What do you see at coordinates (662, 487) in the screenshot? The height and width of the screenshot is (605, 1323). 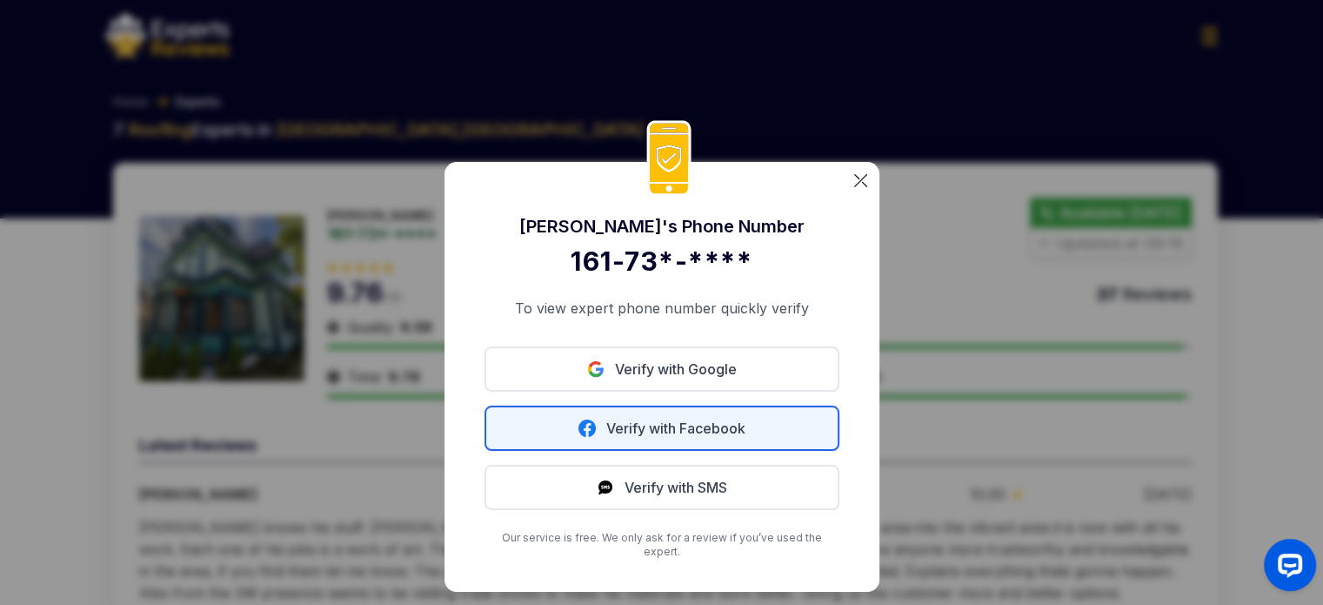 I see `button: Verify with SMS` at bounding box center [662, 487].